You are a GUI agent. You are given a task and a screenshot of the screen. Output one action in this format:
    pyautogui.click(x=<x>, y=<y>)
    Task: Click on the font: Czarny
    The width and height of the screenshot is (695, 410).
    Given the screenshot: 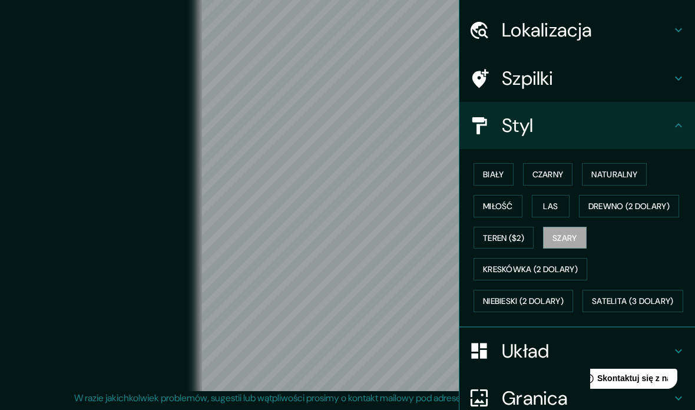 What is the action you would take?
    pyautogui.click(x=547, y=174)
    